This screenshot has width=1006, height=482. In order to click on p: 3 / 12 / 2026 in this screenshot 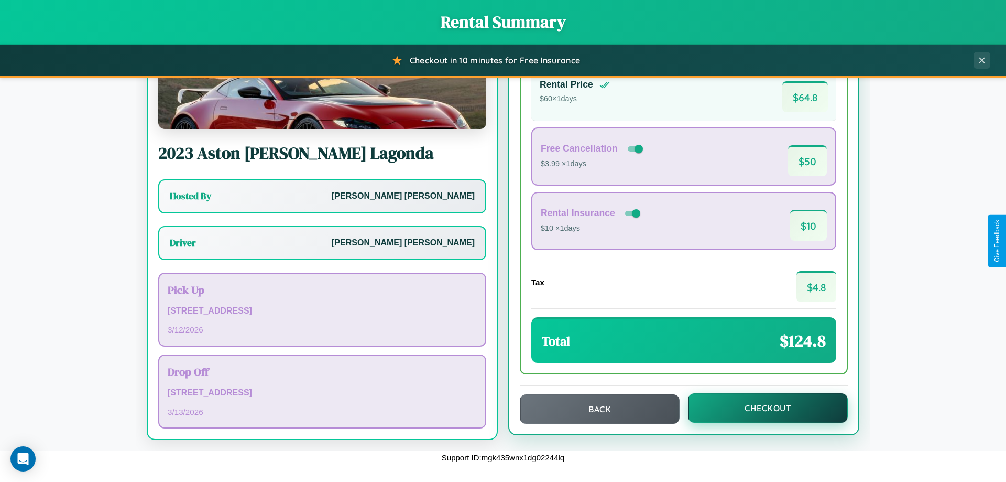, I will do `click(322, 329)`.